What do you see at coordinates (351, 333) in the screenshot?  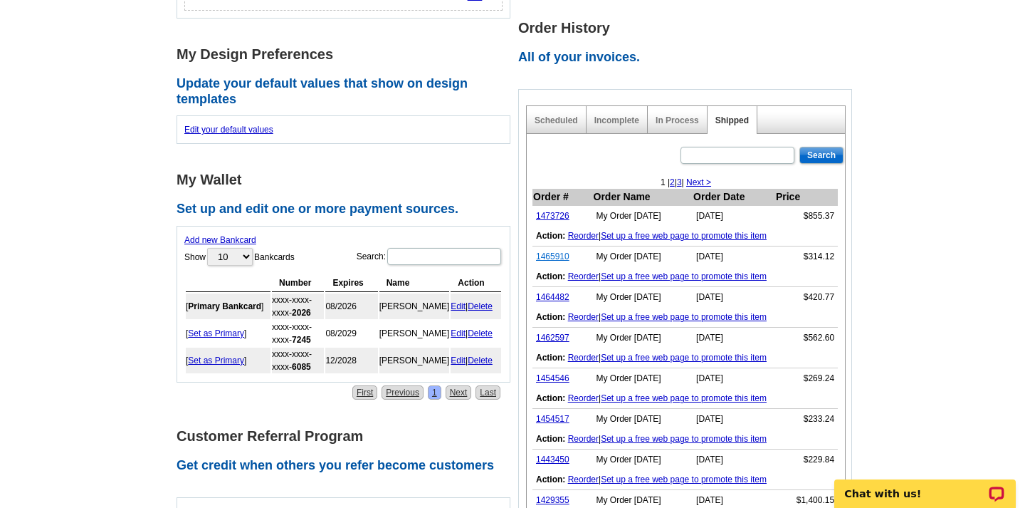 I see `td: 08/2029` at bounding box center [351, 333].